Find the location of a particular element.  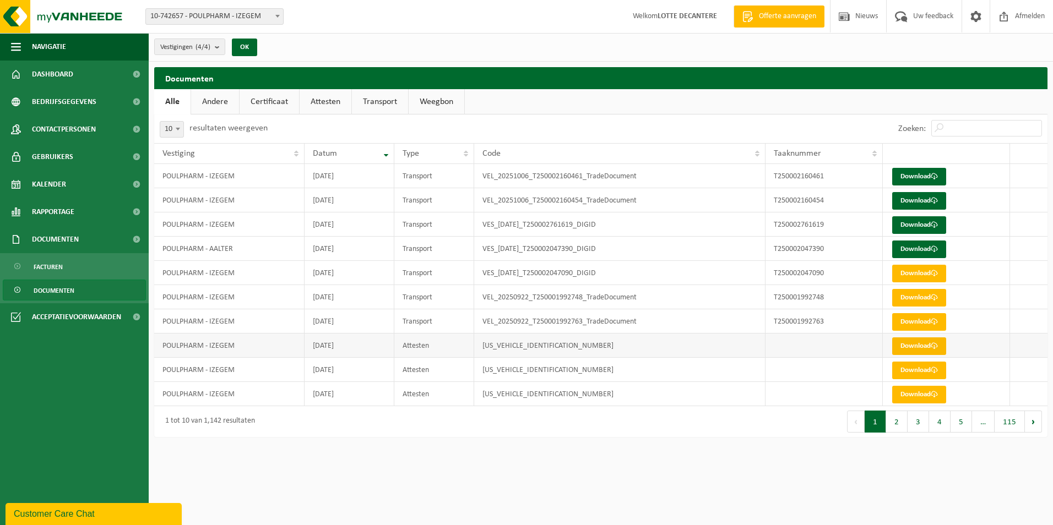

button: Previous is located at coordinates (856, 422).